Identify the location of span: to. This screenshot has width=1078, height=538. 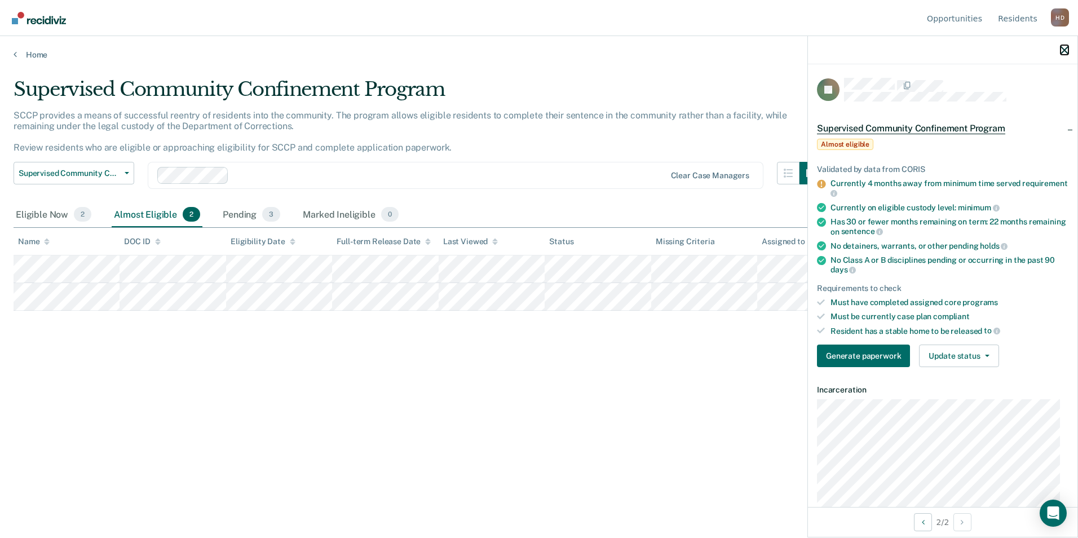
(992, 331).